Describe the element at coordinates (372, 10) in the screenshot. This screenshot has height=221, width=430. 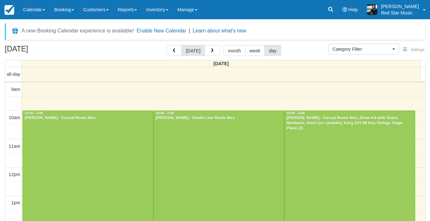
I see `img: A1` at that location.